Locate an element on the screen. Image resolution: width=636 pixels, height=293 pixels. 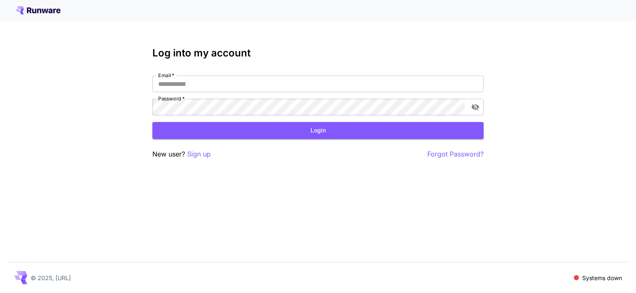
p: Systems down is located at coordinates (602, 277).